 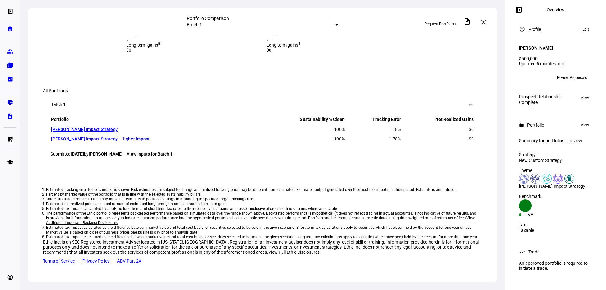 I want to click on span: Request Portfolios, so click(x=440, y=24).